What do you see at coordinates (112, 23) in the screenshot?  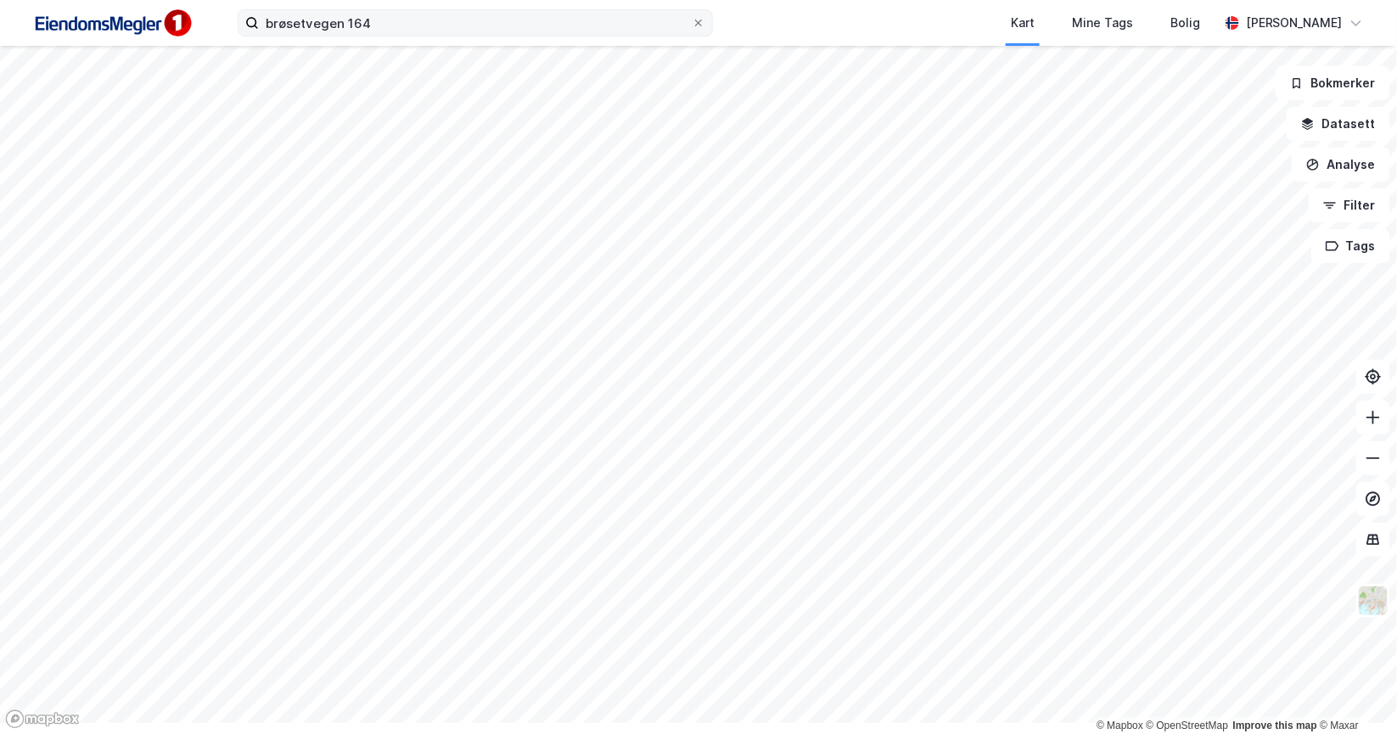 I see `img: F4PB6Px+NJ5v8B7XTbfpPpyloAAAAASUVORK5CYII=` at bounding box center [112, 23].